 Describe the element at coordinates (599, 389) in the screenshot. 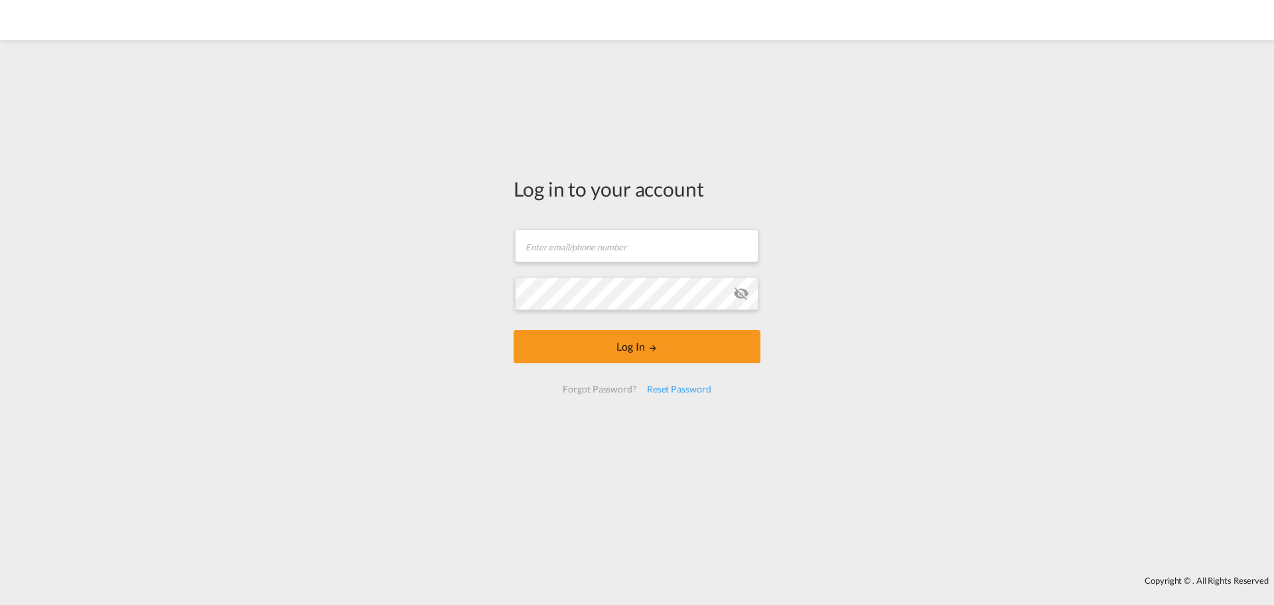

I see `div: Forgot Password?` at that location.